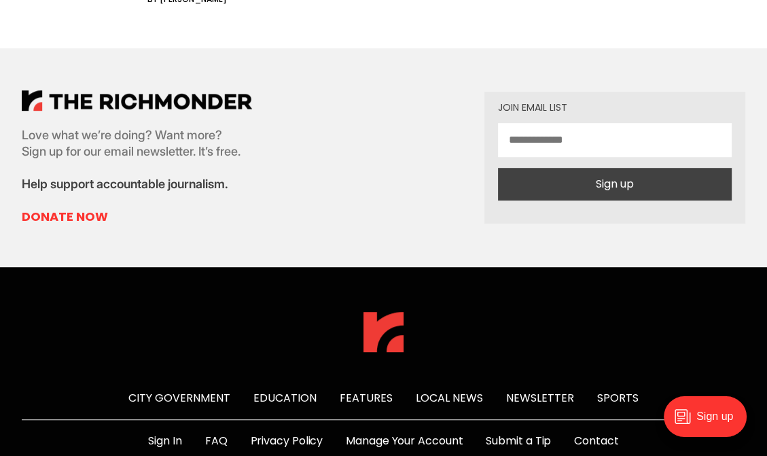  I want to click on a: Newsletter, so click(540, 397).